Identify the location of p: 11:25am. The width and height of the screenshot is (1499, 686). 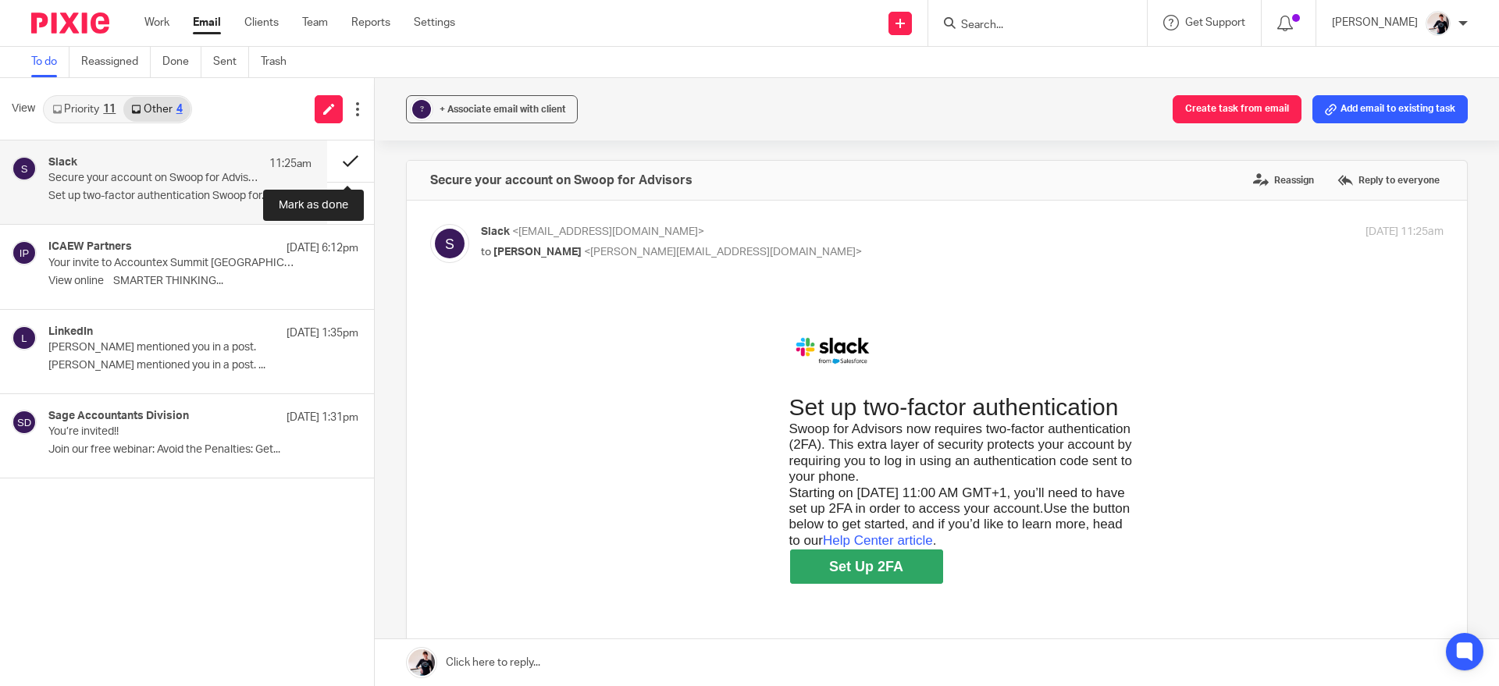
(290, 164).